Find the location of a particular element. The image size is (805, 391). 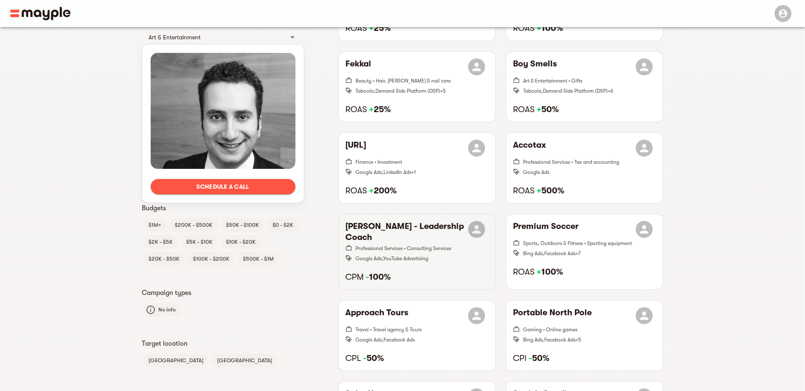

button: Approach ToursTravel • Travel agency & ToursGoogle Ads,Facebook AdsCPL -50% is located at coordinates (417, 336).